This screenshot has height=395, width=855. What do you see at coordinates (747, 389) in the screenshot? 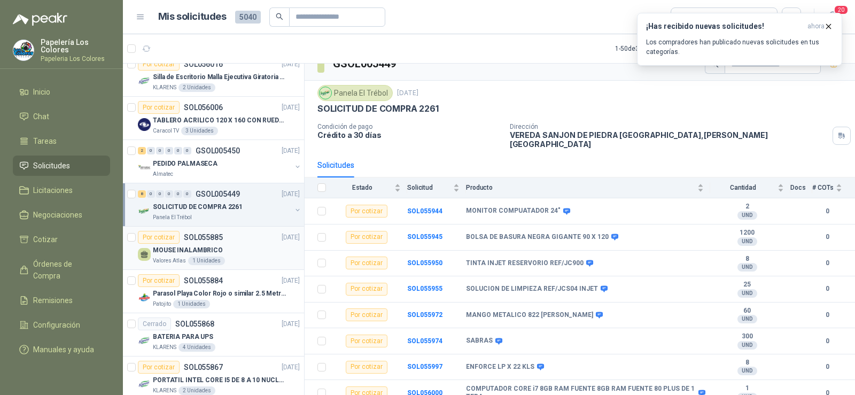
I see `b: 1` at bounding box center [747, 389].